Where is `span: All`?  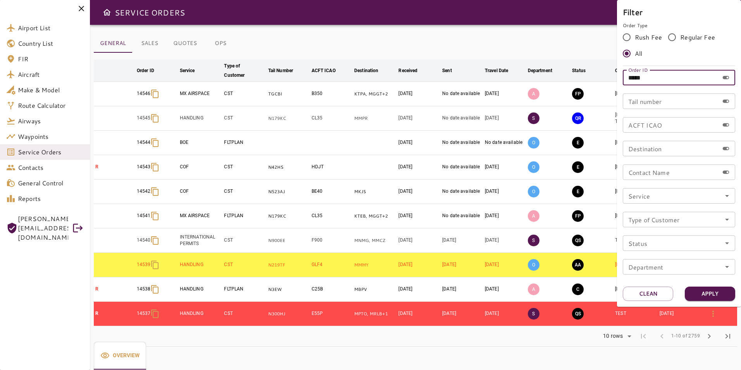 span: All is located at coordinates (638, 53).